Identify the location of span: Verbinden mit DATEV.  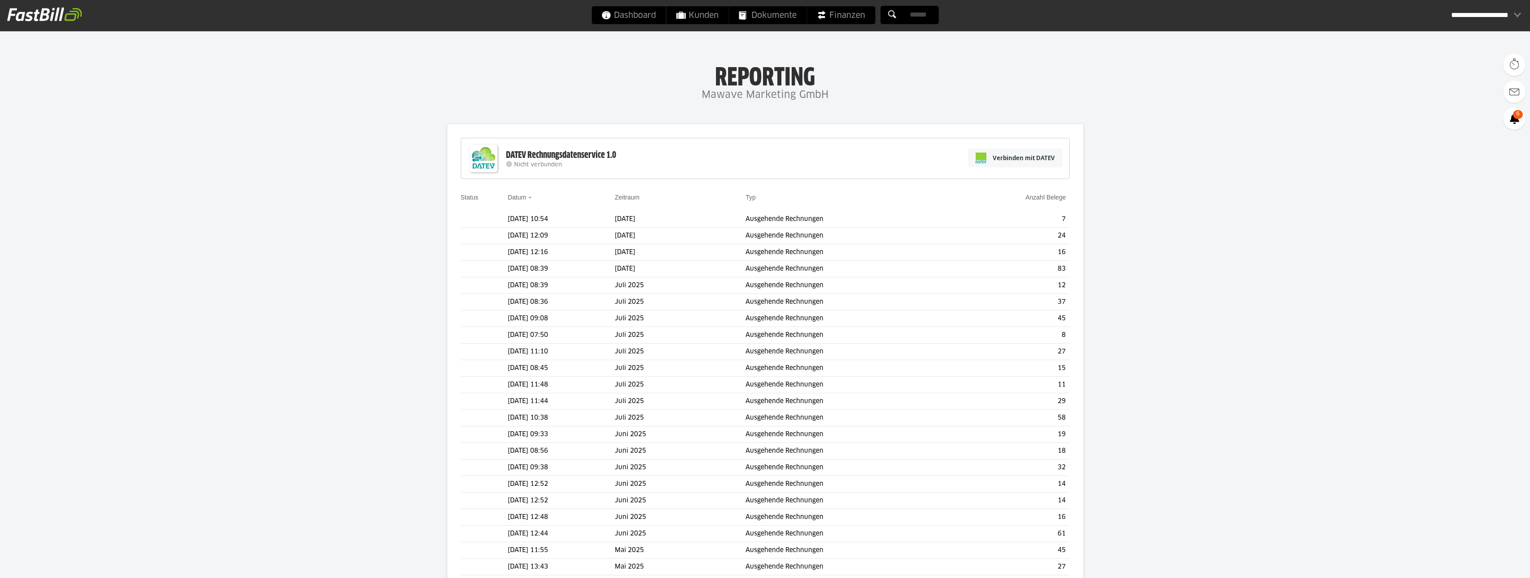
(1023, 158).